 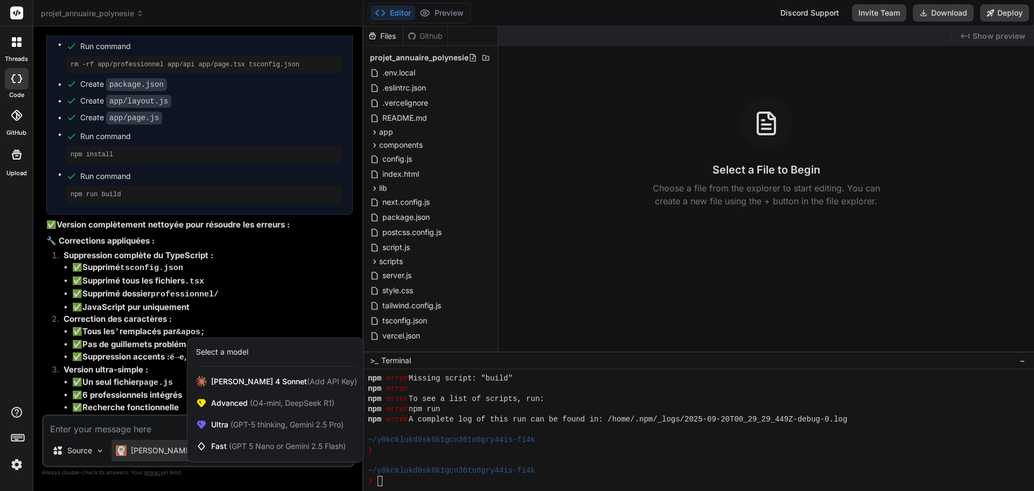 I want to click on span: Fast, so click(x=278, y=446).